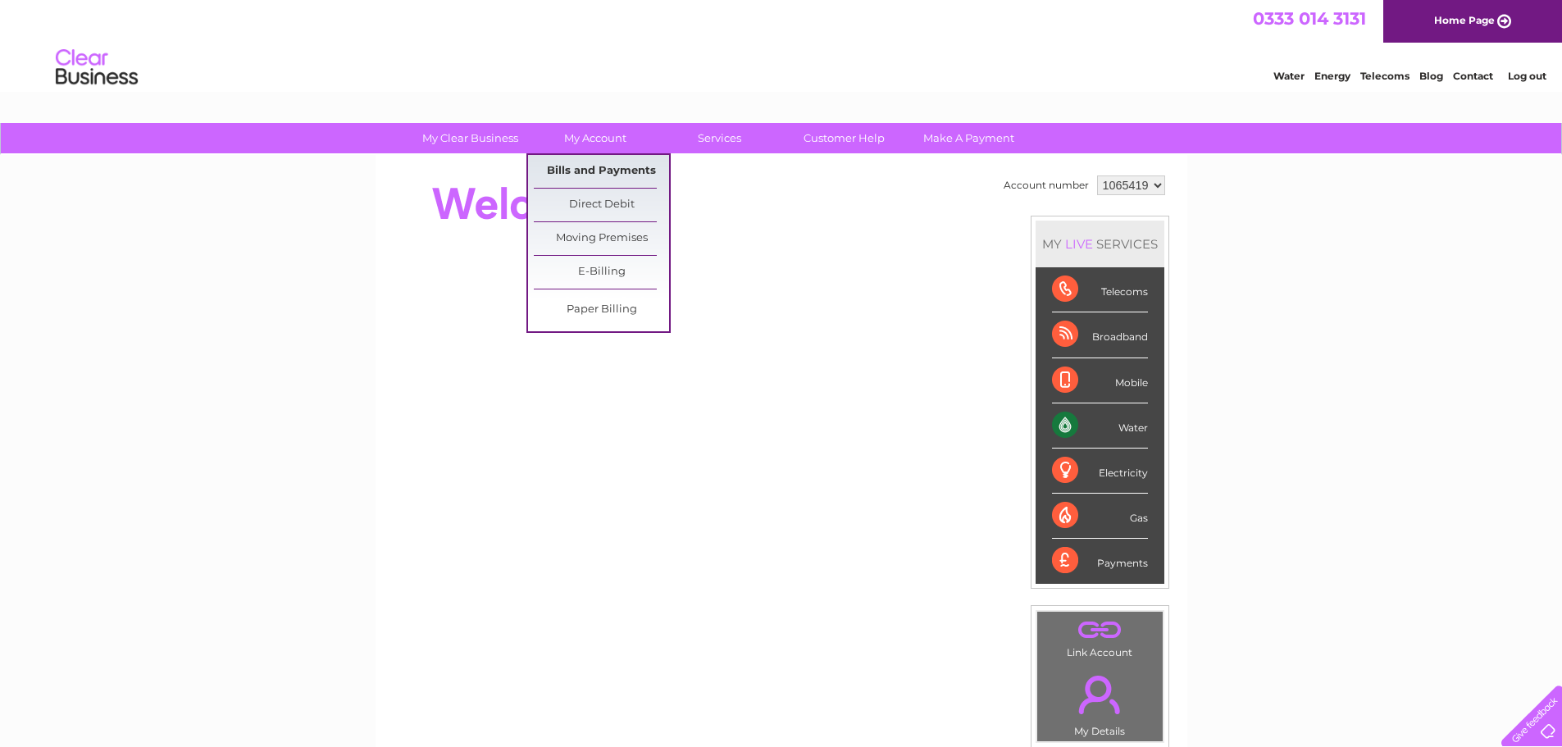 Image resolution: width=1562 pixels, height=747 pixels. Describe the element at coordinates (1099, 289) in the screenshot. I see `div: Telecoms` at that location.